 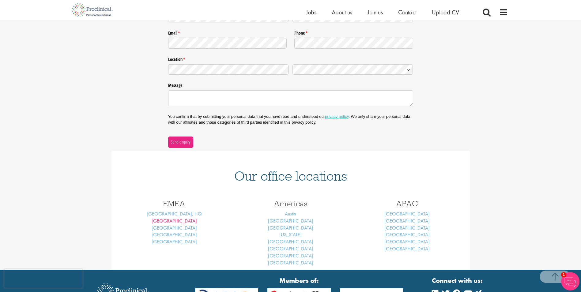 I want to click on span: About us, so click(x=342, y=12).